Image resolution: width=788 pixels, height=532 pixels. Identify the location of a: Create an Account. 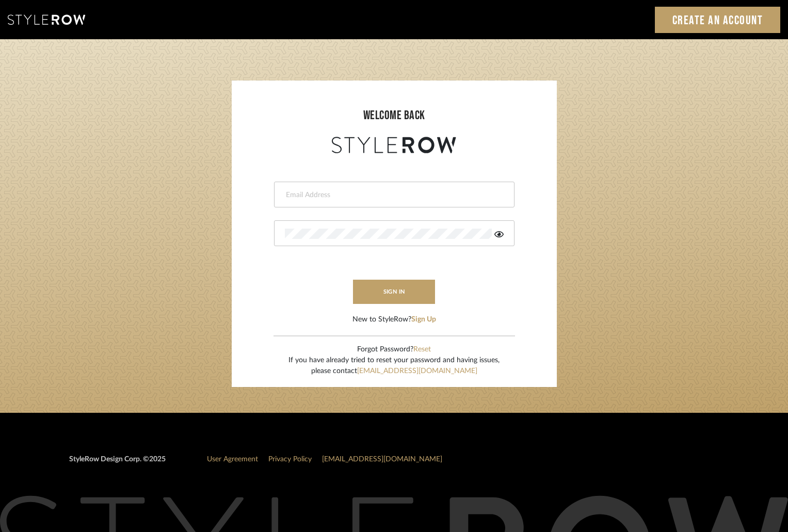
(718, 20).